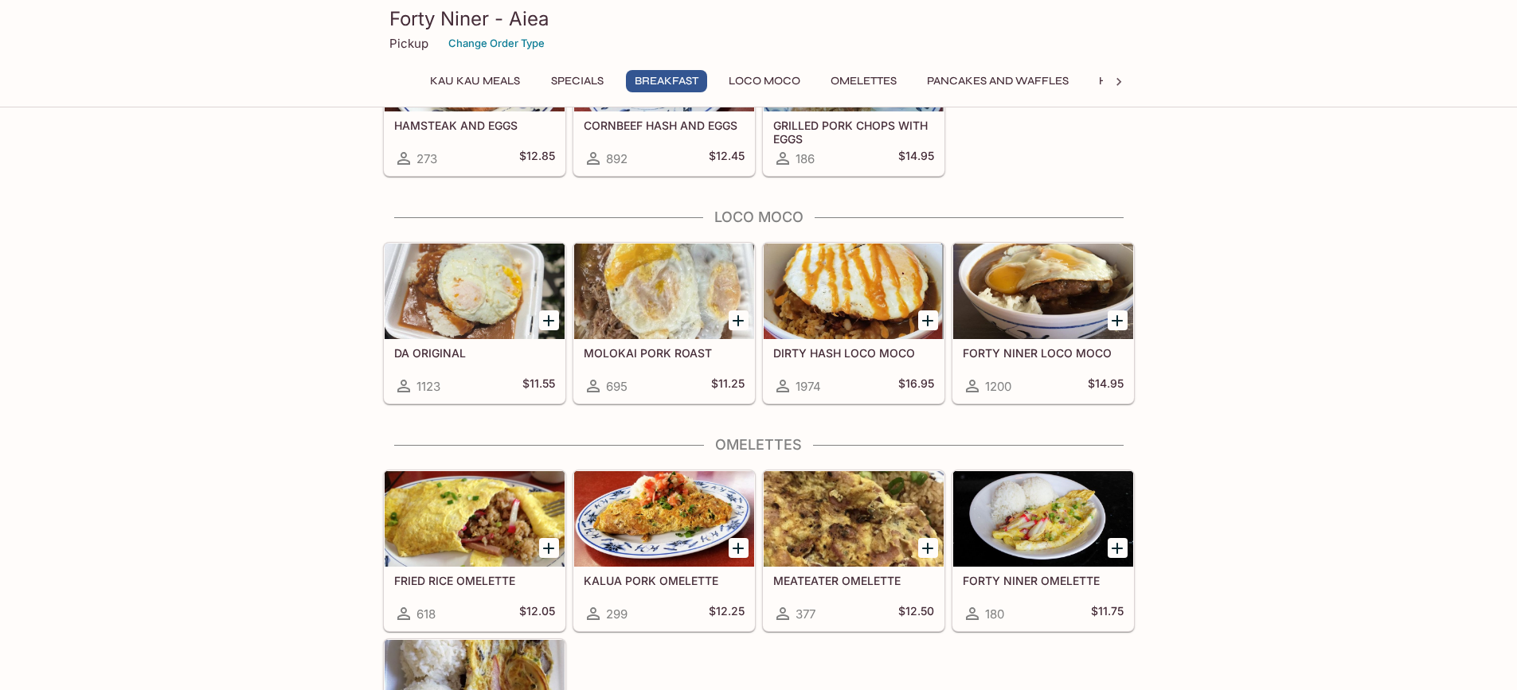 Image resolution: width=1517 pixels, height=690 pixels. What do you see at coordinates (664, 291) in the screenshot?
I see `div: MOLOKAI PORK ROAST` at bounding box center [664, 291].